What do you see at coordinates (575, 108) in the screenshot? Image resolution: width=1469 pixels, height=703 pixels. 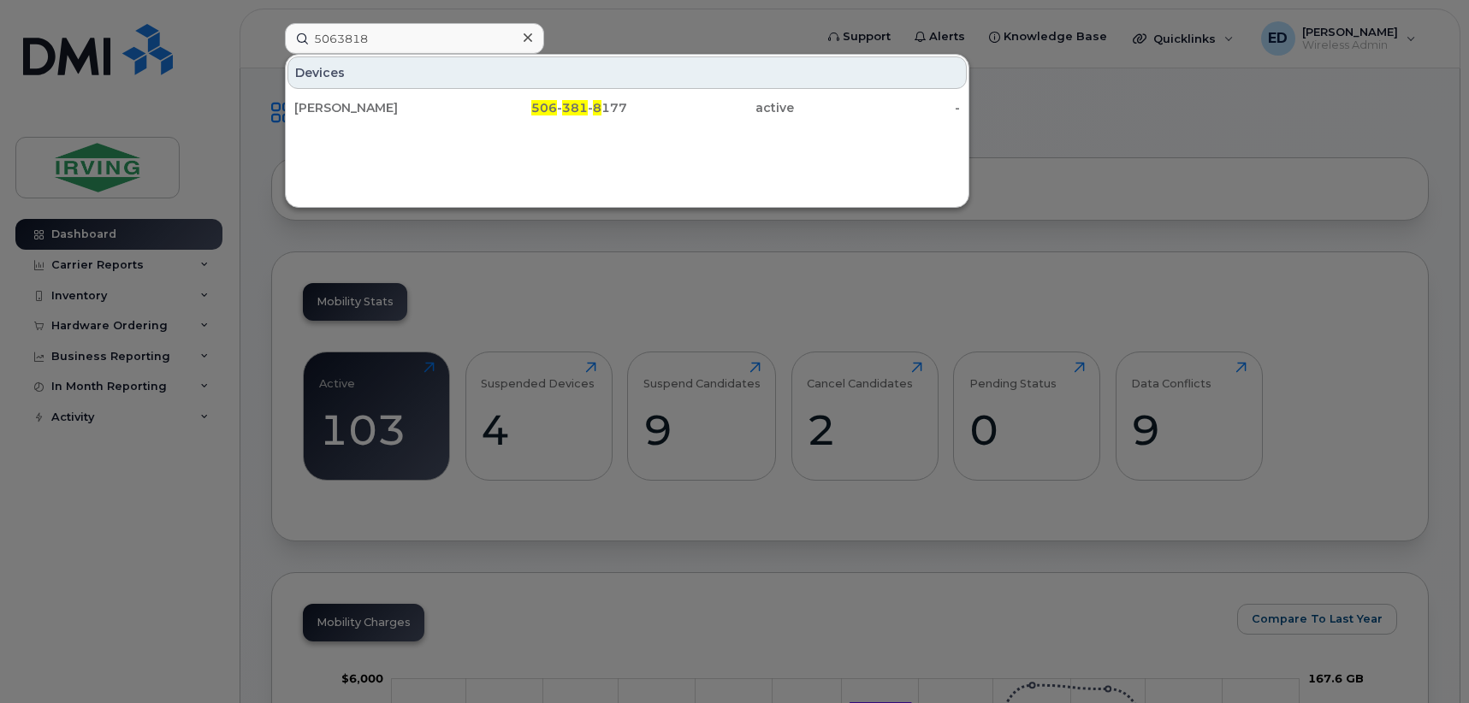 I see `span: 381` at bounding box center [575, 108].